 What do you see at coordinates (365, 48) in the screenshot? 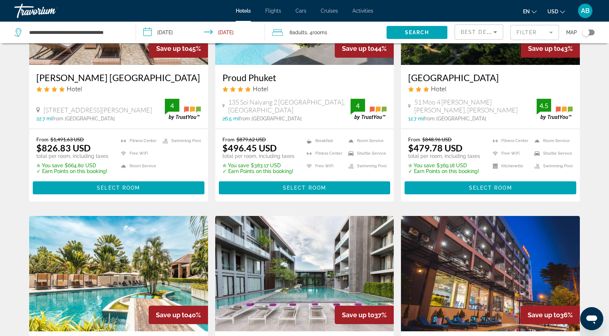
I see `div: 44%` at bounding box center [365, 48].